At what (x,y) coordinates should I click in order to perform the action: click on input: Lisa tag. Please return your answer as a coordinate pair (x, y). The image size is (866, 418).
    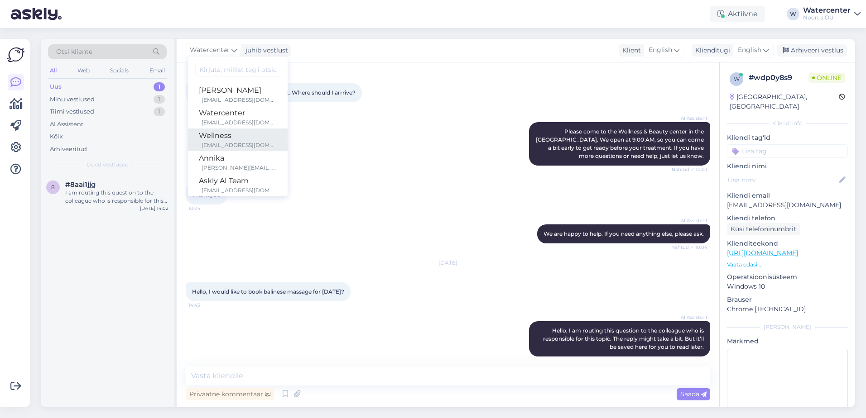
    Looking at the image, I should click on (787, 151).